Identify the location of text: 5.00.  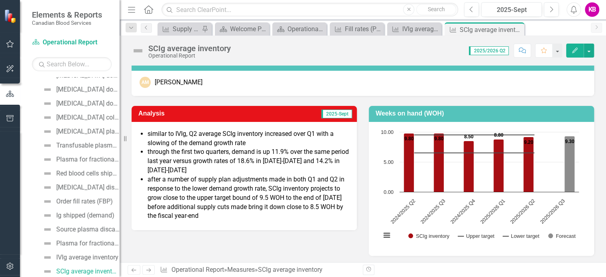
(389, 162).